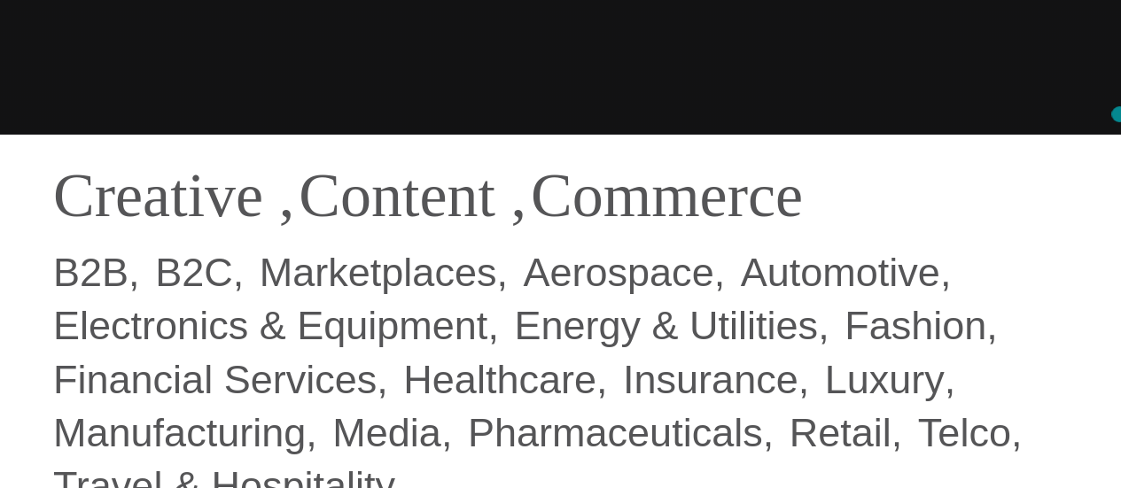 The width and height of the screenshot is (1121, 488). What do you see at coordinates (214, 378) in the screenshot?
I see `a: Financial Services` at bounding box center [214, 378].